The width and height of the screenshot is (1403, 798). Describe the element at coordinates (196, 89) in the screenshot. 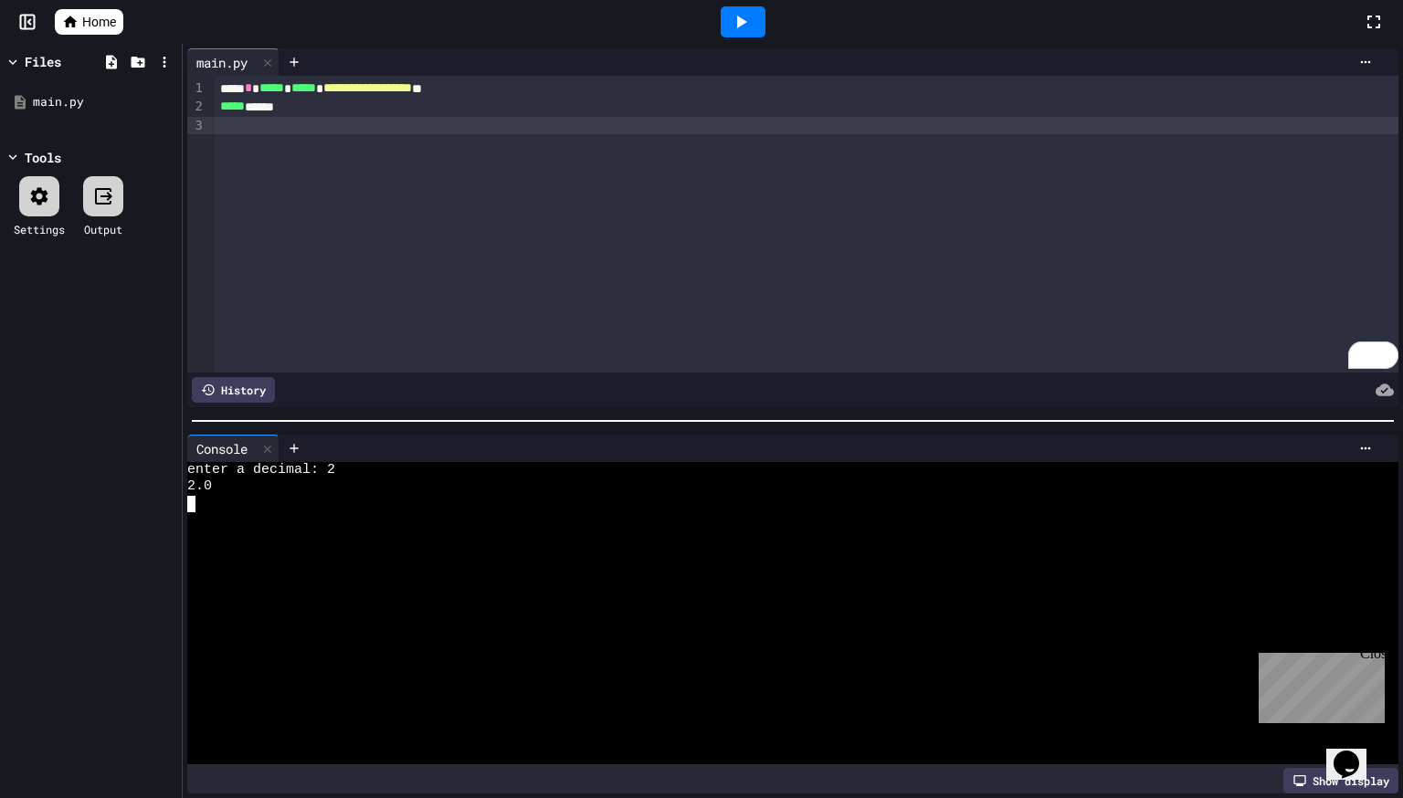

I see `div: 1` at that location.